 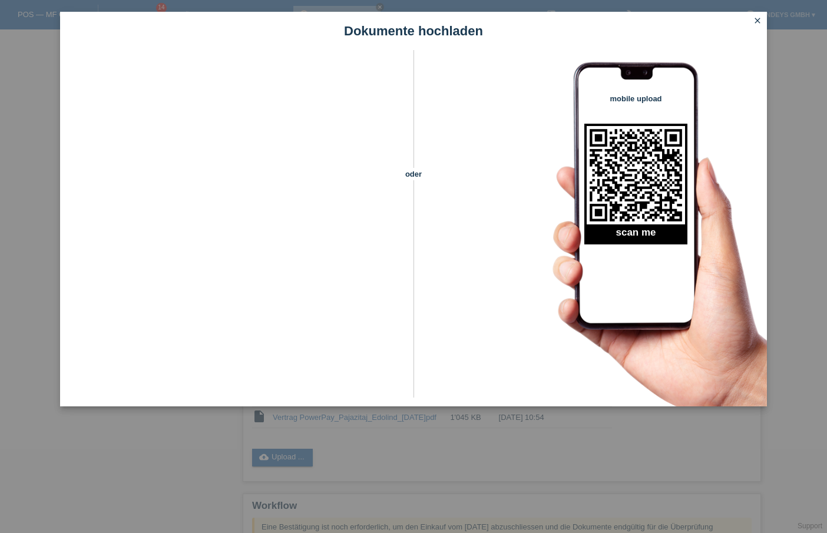 I want to click on h1: Dokumente hochladen, so click(x=413, y=31).